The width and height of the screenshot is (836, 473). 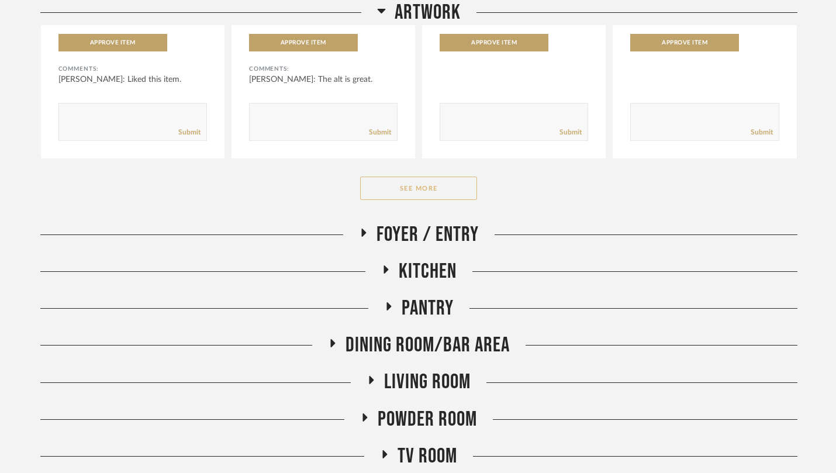 What do you see at coordinates (419, 188) in the screenshot?
I see `button: See More` at bounding box center [419, 188].